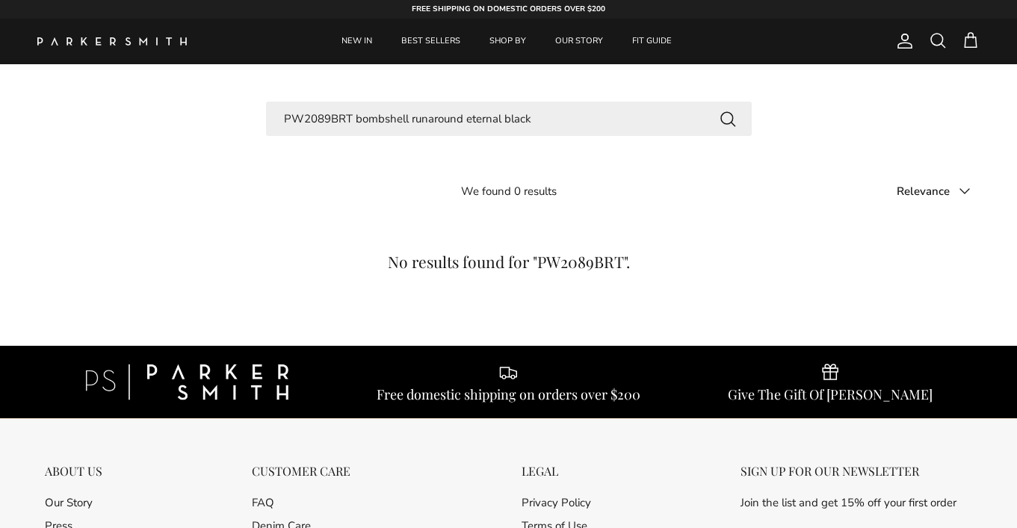  Describe the element at coordinates (509, 119) in the screenshot. I see `input: Search` at that location.